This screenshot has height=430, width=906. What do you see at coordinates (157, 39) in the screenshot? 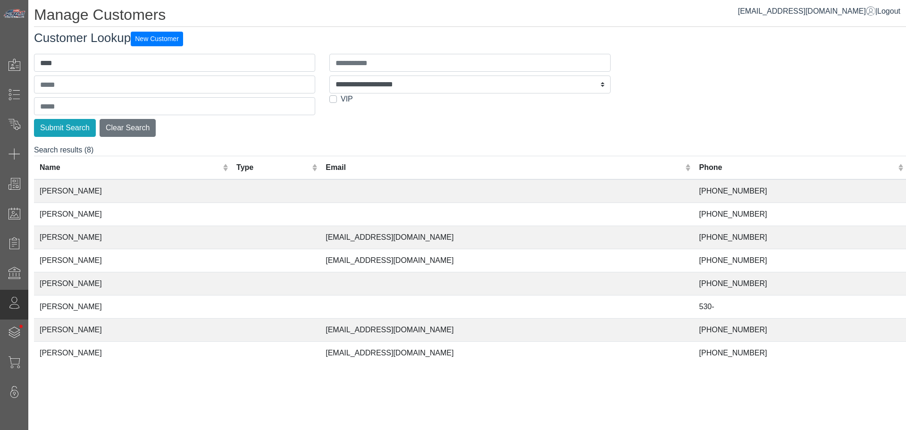
I see `button: New Customer` at bounding box center [157, 39].